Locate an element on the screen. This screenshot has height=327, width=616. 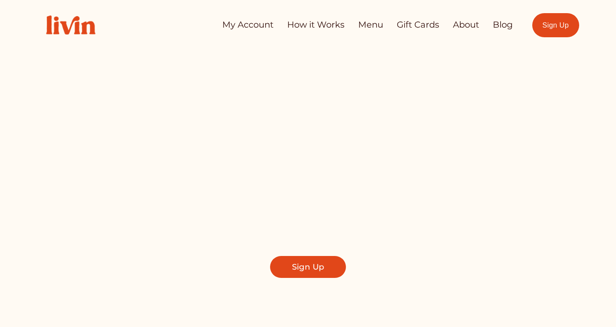
span: Find a local chef who prepares customized, healthy meals in your kitchen is located at coordinates (308, 211).